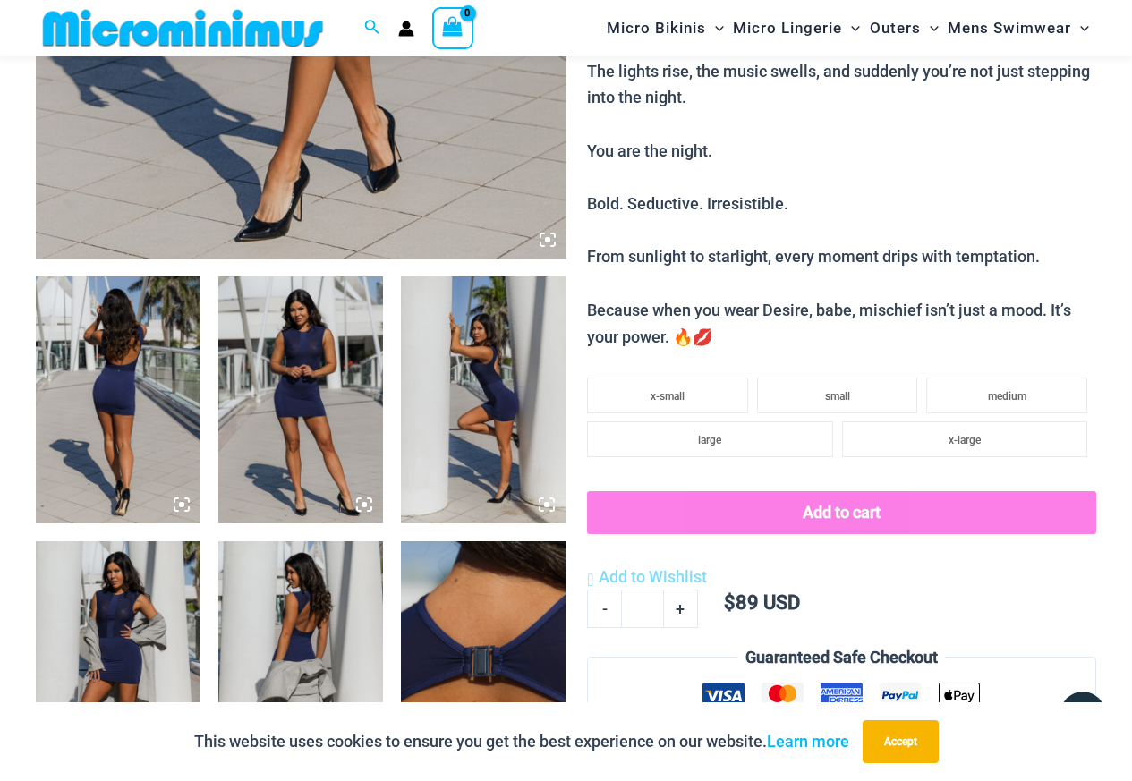 This screenshot has width=1132, height=781. What do you see at coordinates (522, 742) in the screenshot?
I see `p: This website uses cookies to ensure you get the best experience on our website.` at bounding box center [522, 742].